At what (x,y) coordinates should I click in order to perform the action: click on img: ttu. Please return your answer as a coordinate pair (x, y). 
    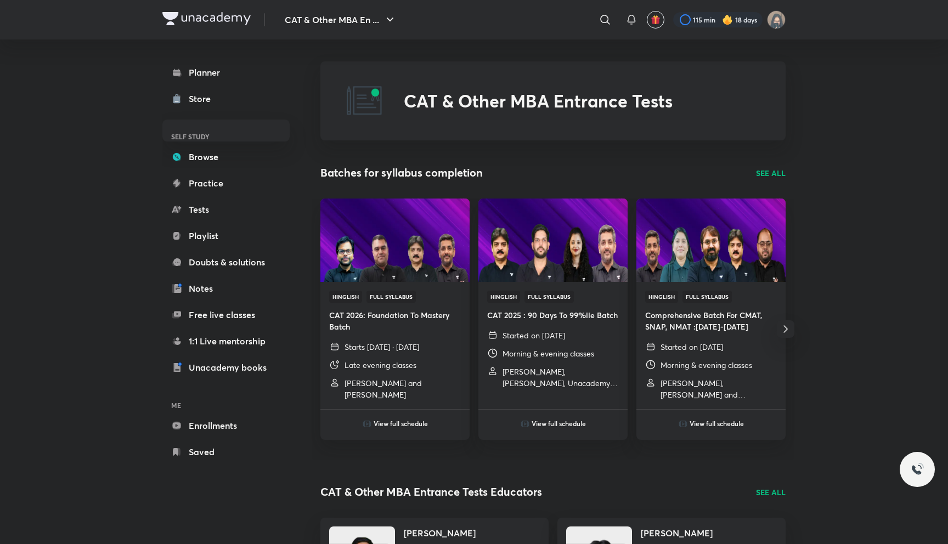
    Looking at the image, I should click on (917, 469).